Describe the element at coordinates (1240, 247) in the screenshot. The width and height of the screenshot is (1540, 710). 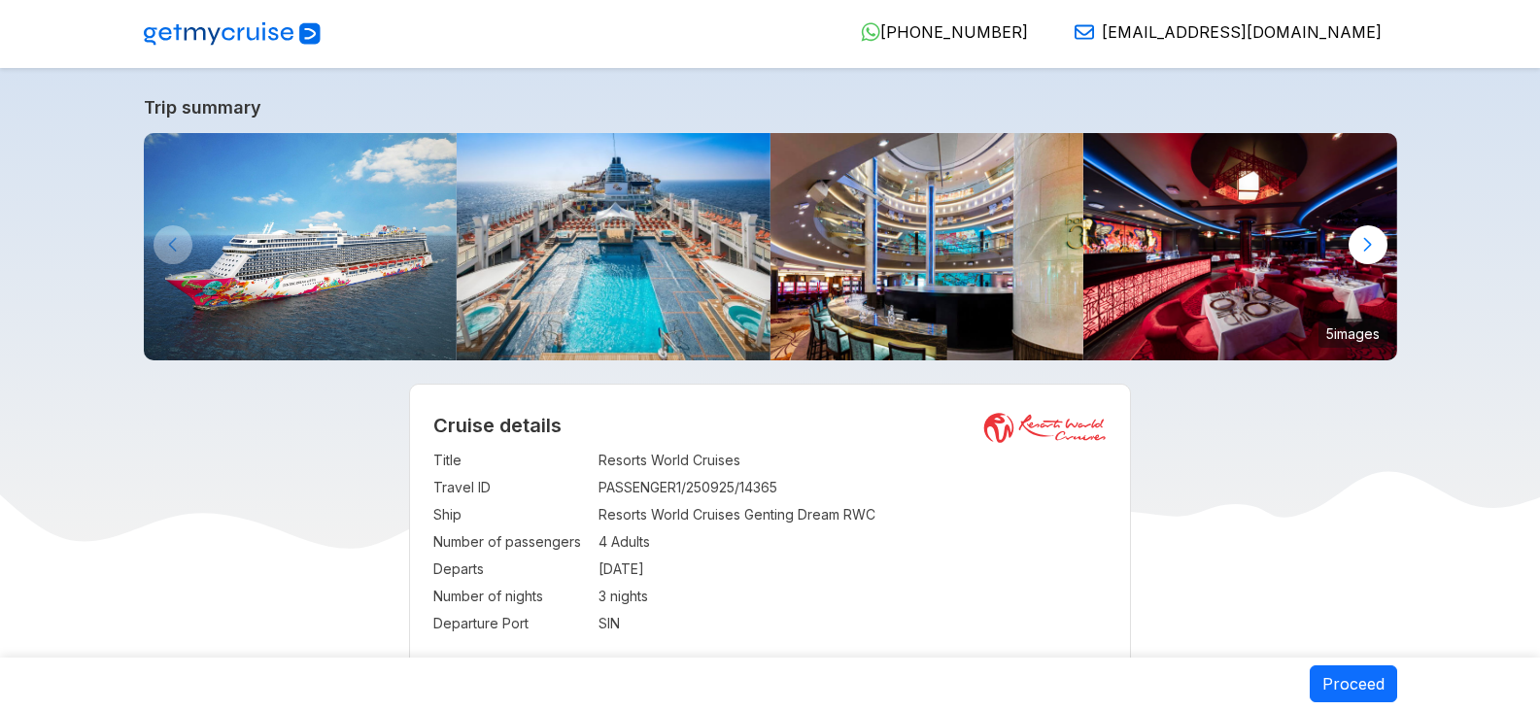
I see `img: 16.jpg` at that location.